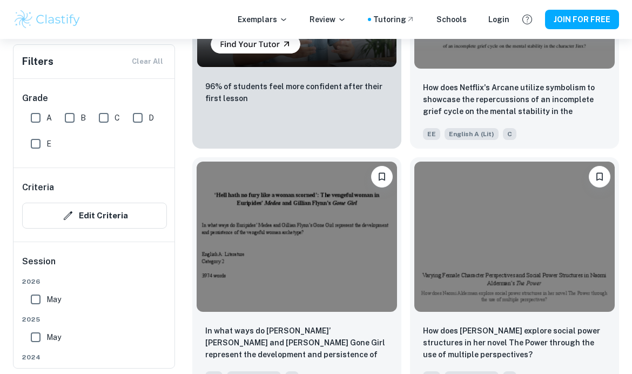 The height and width of the screenshot is (374, 632). I want to click on h6: Session, so click(95, 266).